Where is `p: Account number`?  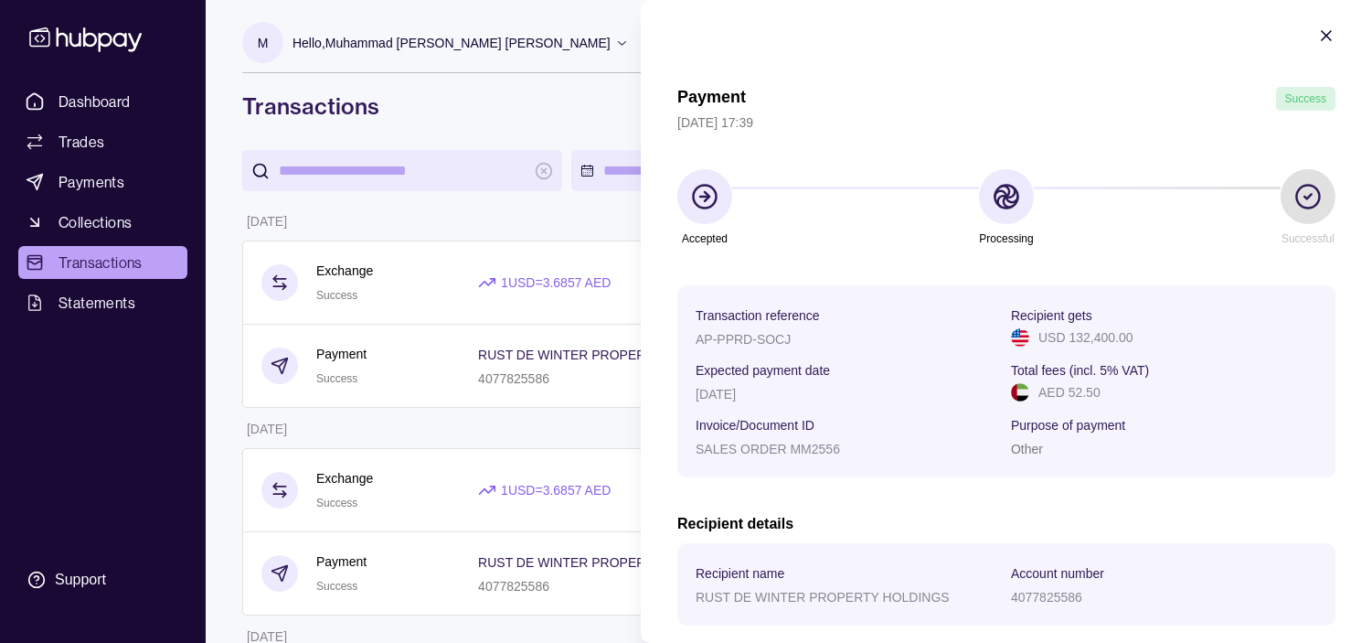
p: Account number is located at coordinates (1058, 573).